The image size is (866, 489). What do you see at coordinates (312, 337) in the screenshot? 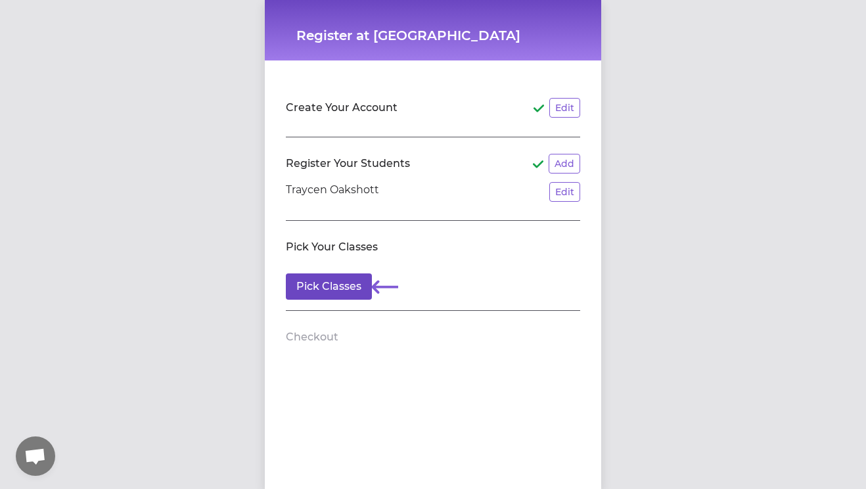
I see `h2: Checkout` at bounding box center [312, 337].